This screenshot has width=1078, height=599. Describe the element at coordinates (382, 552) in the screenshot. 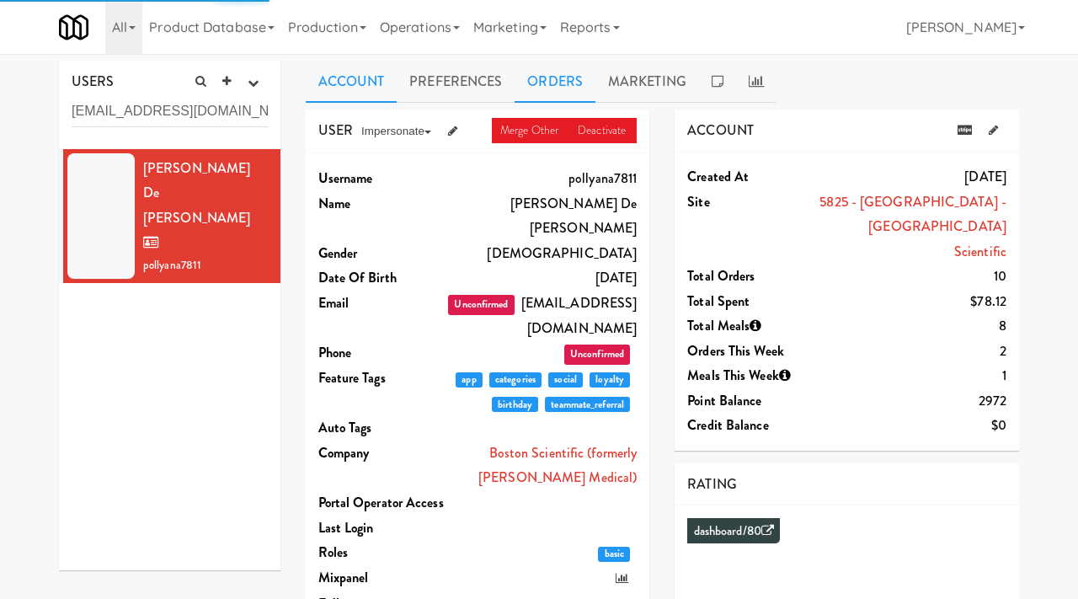

I see `dt: Roles` at that location.